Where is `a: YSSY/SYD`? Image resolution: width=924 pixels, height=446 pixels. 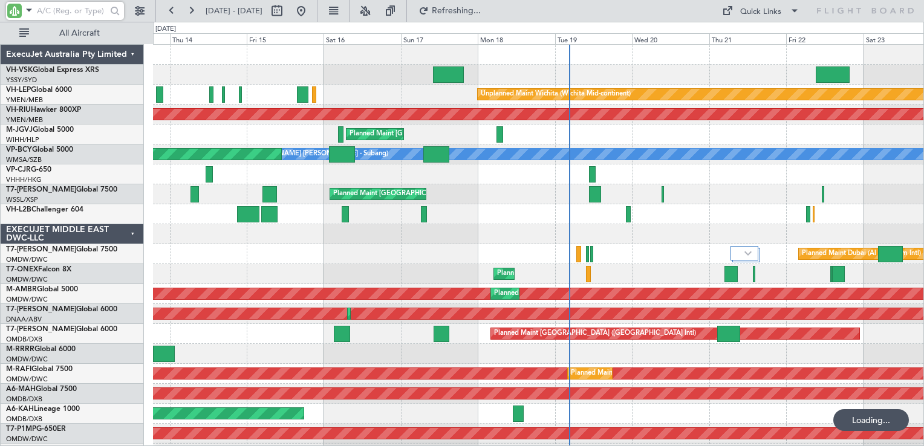
a: YSSY/SYD is located at coordinates (21, 80).